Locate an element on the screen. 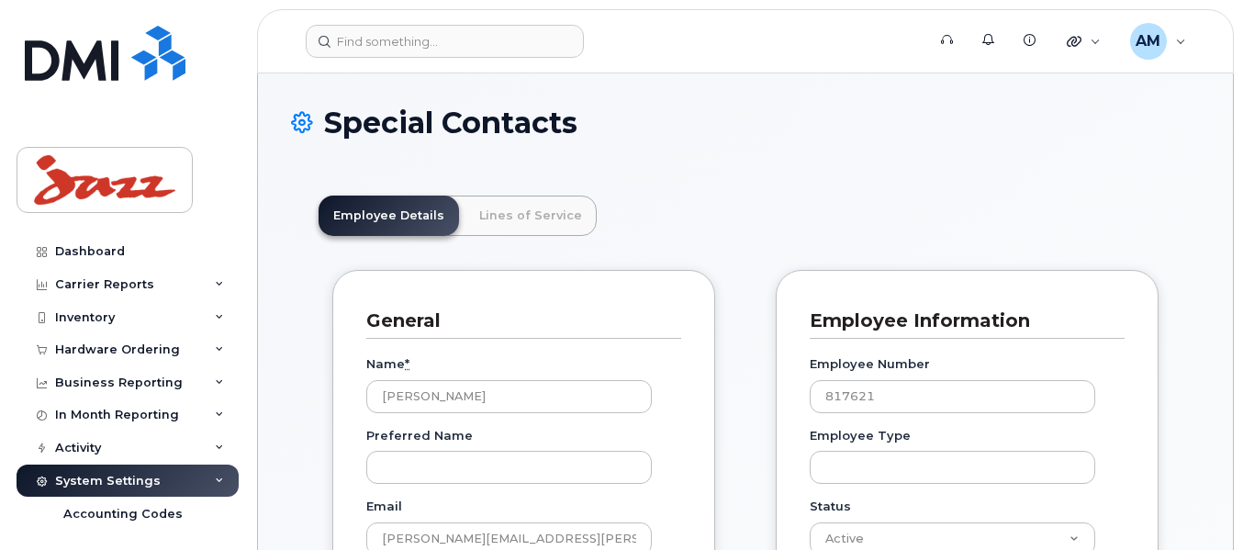 This screenshot has height=550, width=1243. label: Employee Type is located at coordinates (860, 435).